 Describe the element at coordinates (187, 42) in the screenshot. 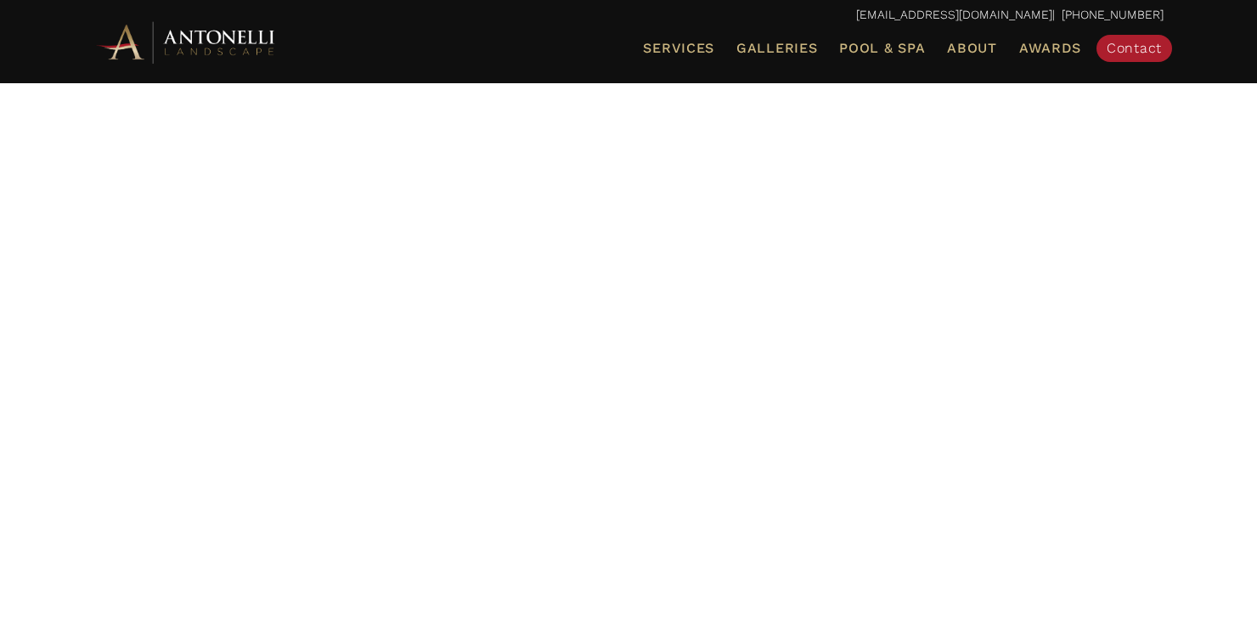

I see `img: Antonelli Horizontal Logo` at that location.